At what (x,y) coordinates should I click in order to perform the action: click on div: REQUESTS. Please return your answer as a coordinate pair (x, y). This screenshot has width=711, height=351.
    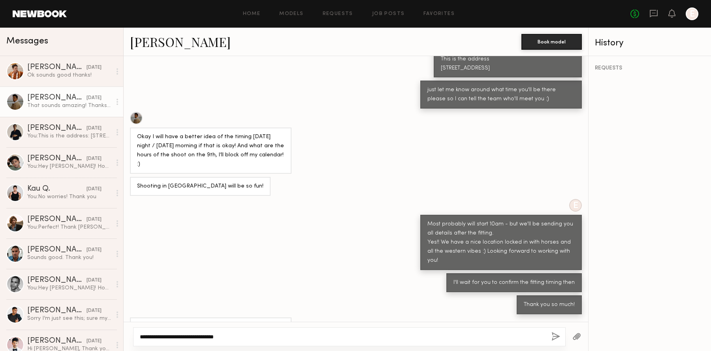
    Looking at the image, I should click on (651, 68).